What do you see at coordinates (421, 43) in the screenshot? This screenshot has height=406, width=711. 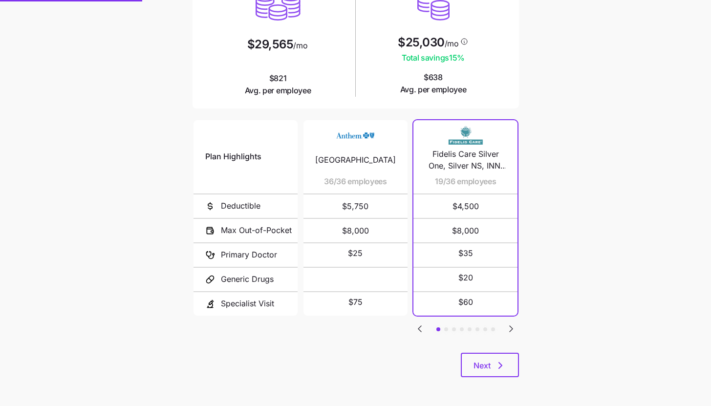 I see `span: $25,030` at bounding box center [421, 43].